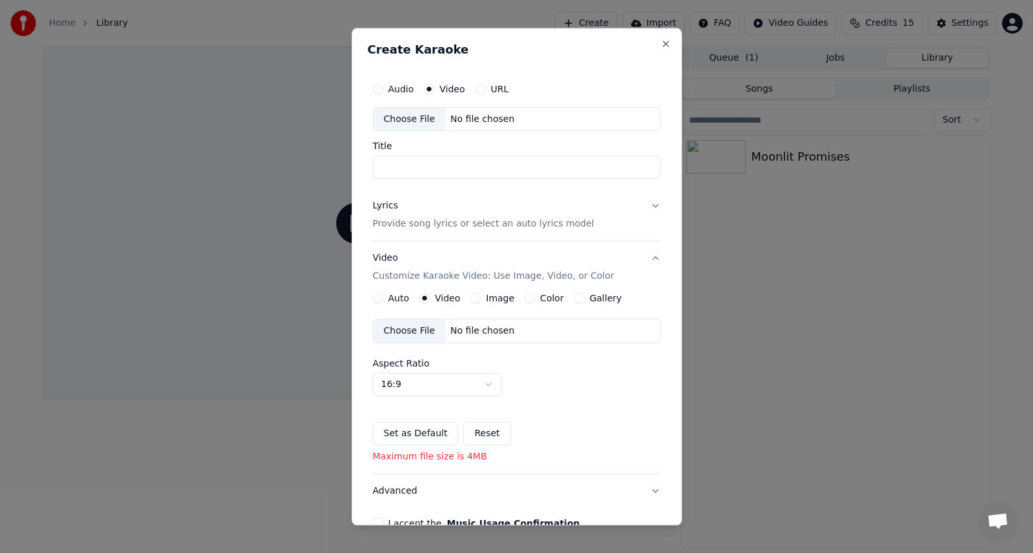 Image resolution: width=1033 pixels, height=553 pixels. What do you see at coordinates (500, 89) in the screenshot?
I see `label: URL` at bounding box center [500, 89].